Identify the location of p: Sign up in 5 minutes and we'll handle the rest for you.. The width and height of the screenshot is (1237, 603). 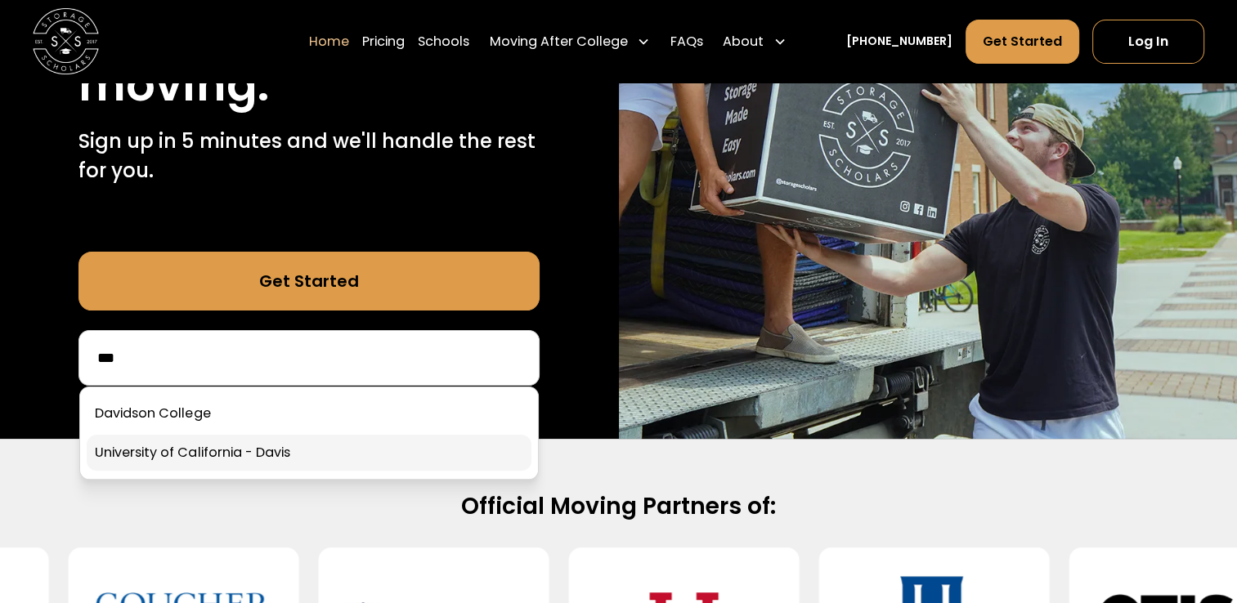
(309, 156).